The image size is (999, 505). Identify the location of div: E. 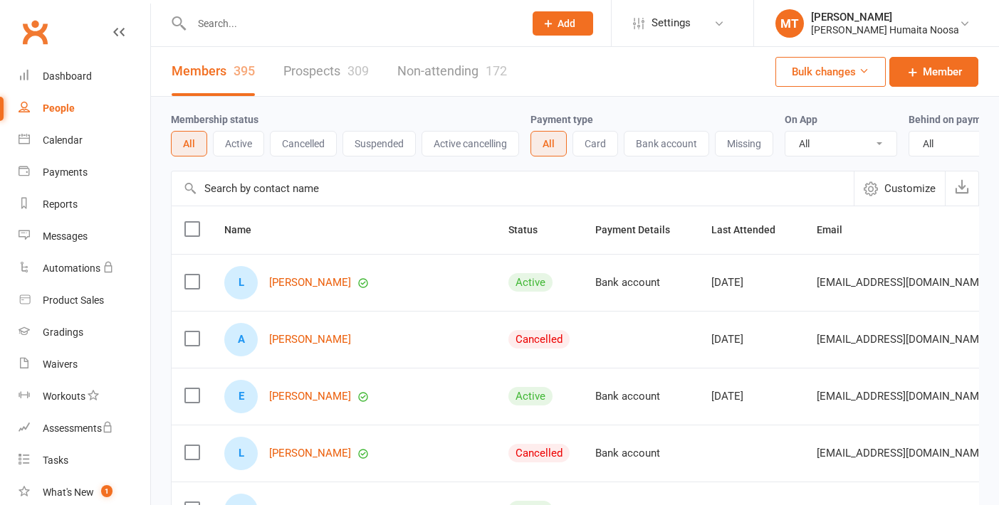
(241, 396).